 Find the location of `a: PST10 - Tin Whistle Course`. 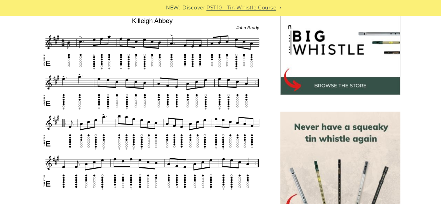

a: PST10 - Tin Whistle Course is located at coordinates (241, 8).